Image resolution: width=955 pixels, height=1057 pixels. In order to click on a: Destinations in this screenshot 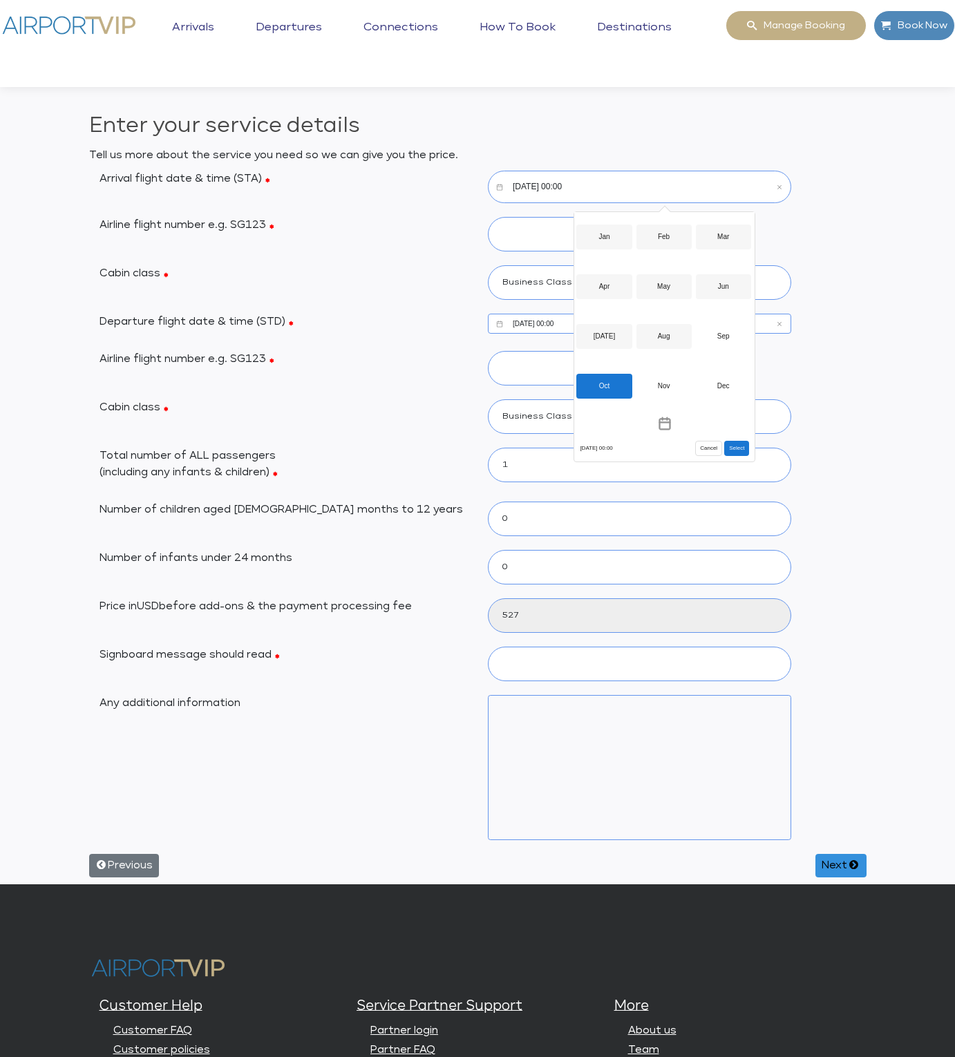, I will do `click(634, 38)`.